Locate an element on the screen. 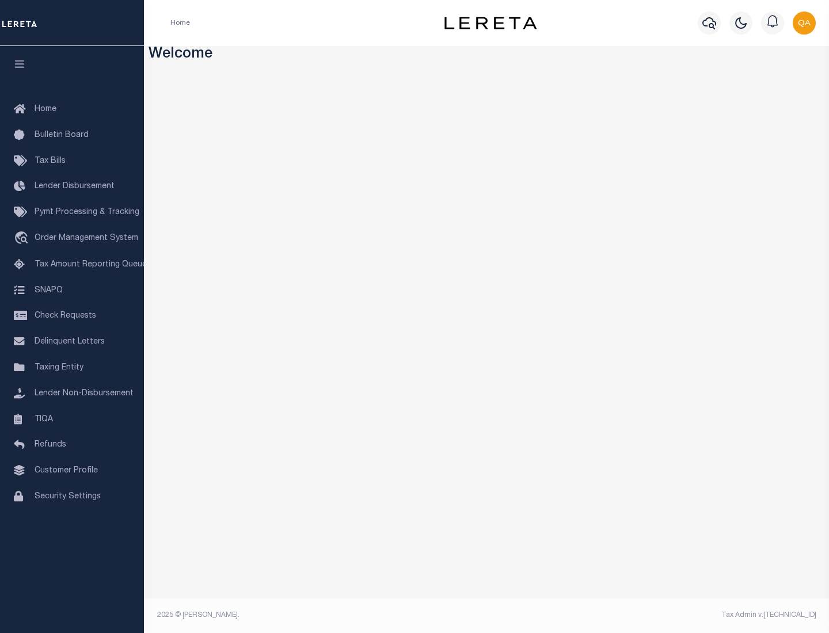 The image size is (829, 633). span: Tax Bills is located at coordinates (50, 161).